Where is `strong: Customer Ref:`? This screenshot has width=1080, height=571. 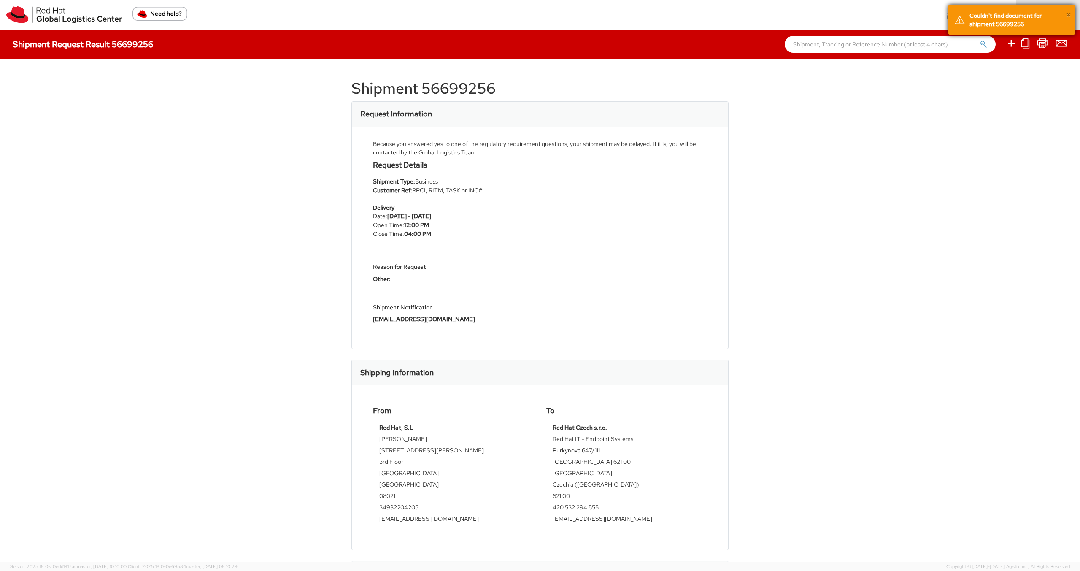 strong: Customer Ref: is located at coordinates (392, 190).